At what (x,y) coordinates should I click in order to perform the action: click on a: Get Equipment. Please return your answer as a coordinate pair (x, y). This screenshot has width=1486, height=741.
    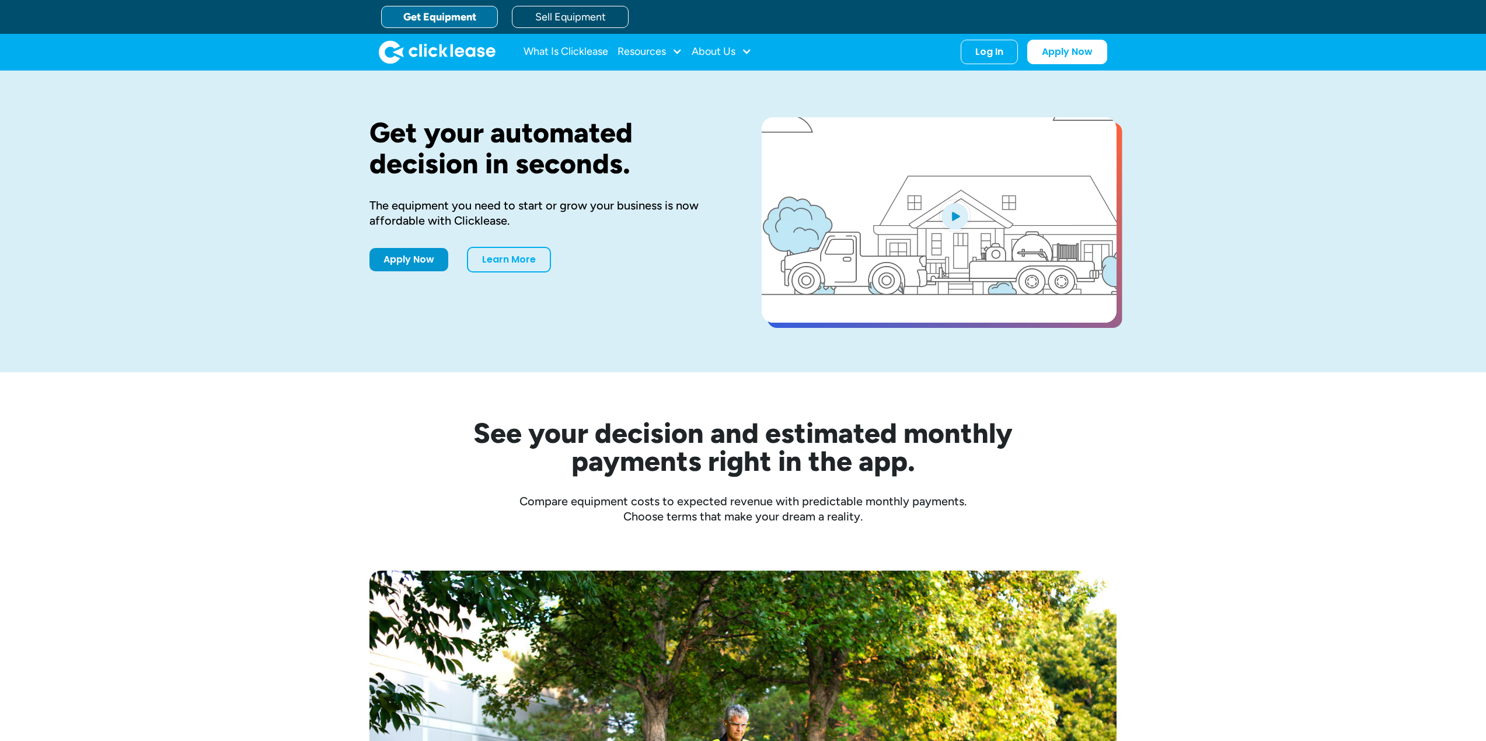
    Looking at the image, I should click on (440, 17).